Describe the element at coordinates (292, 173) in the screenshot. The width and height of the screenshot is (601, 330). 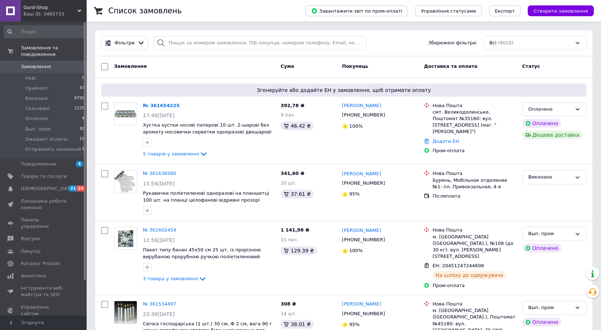
I see `span: 341,60 ₴` at that location.